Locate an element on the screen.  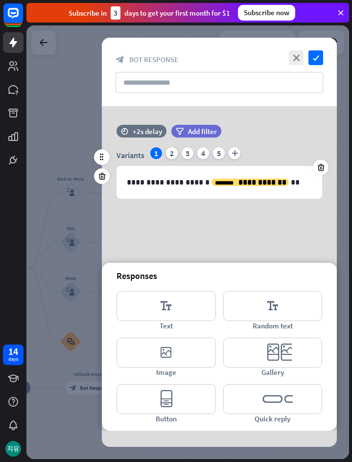
i: time is located at coordinates (124, 131).